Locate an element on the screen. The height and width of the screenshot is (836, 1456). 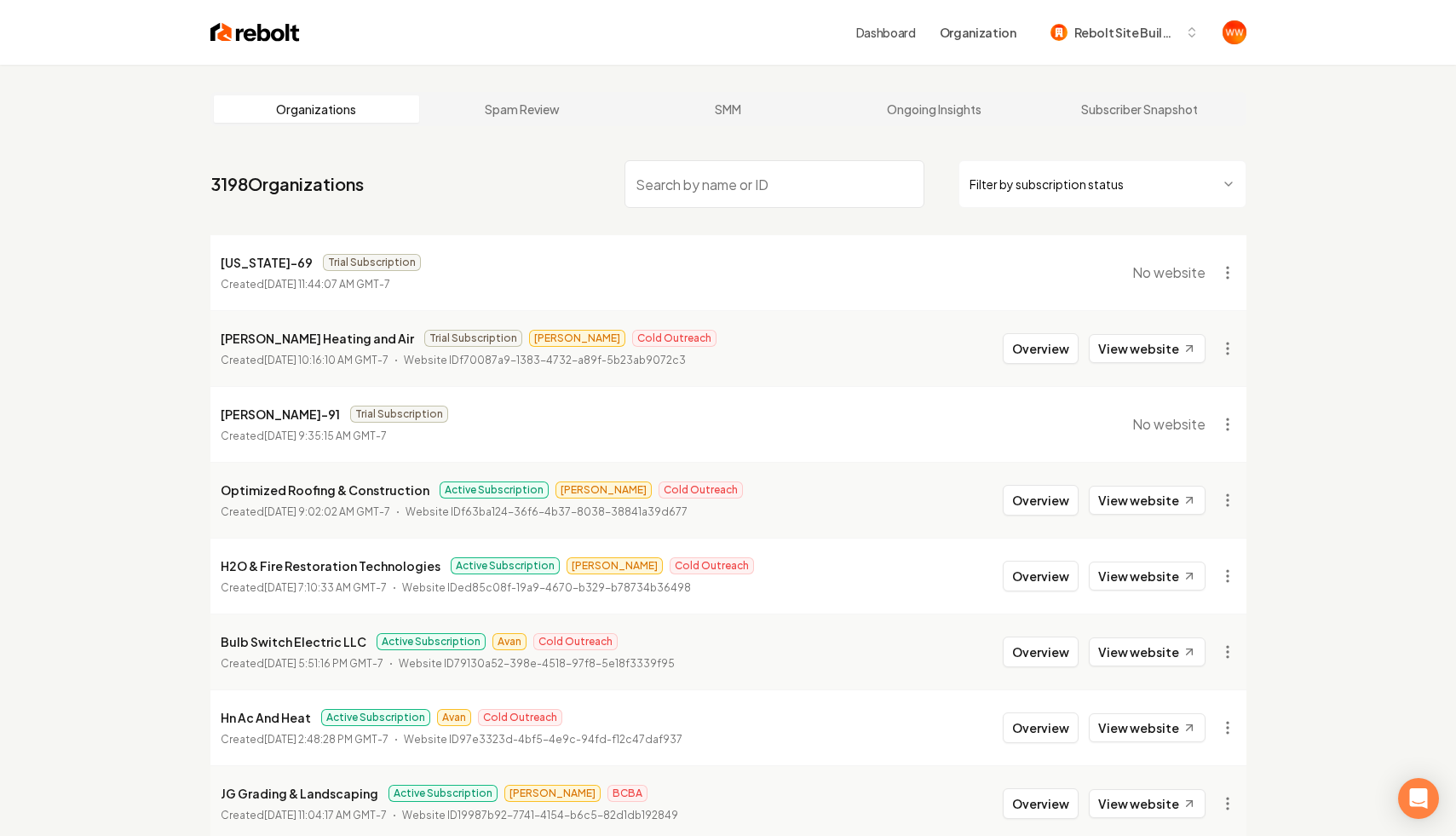
p: H2O & Fire Restoration Technologies is located at coordinates (331, 566).